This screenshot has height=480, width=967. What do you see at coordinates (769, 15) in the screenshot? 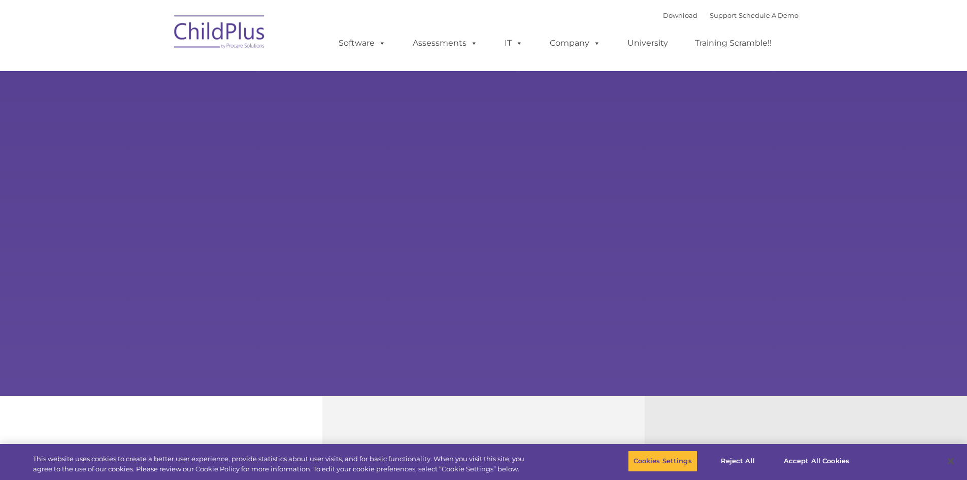
I see `a: Schedule A Demo` at bounding box center [769, 15].